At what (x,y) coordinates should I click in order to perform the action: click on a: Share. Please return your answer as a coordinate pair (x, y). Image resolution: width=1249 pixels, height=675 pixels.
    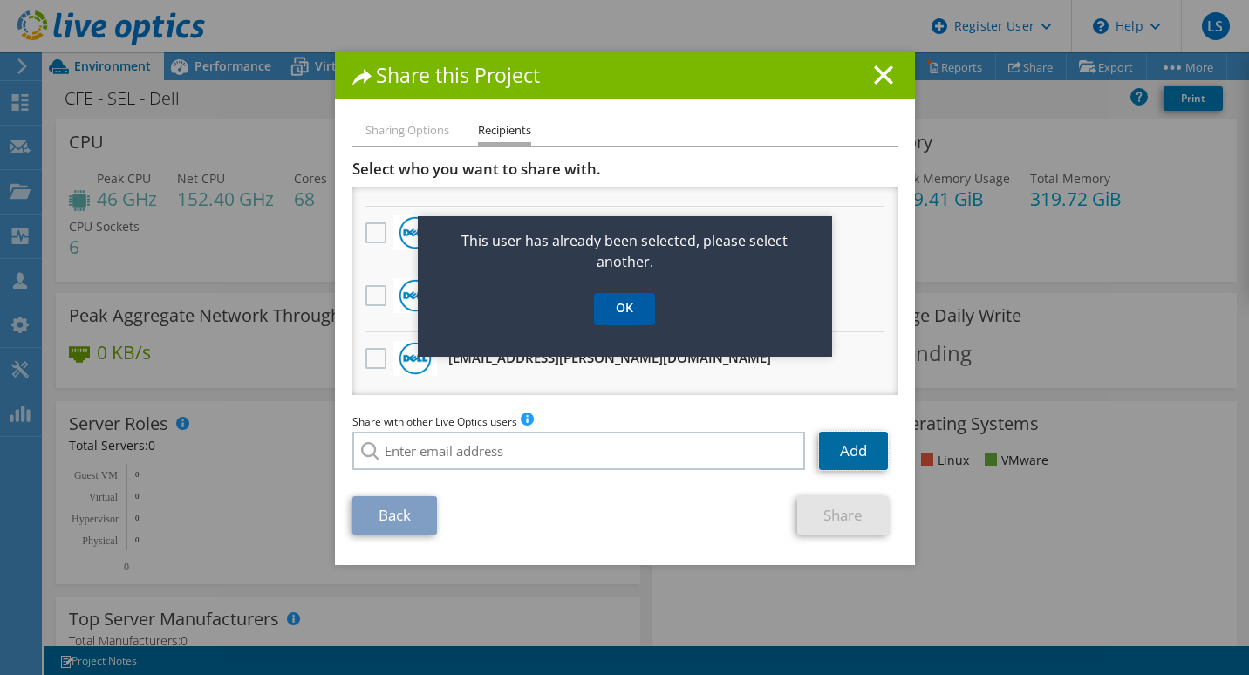
    Looking at the image, I should click on (842, 515).